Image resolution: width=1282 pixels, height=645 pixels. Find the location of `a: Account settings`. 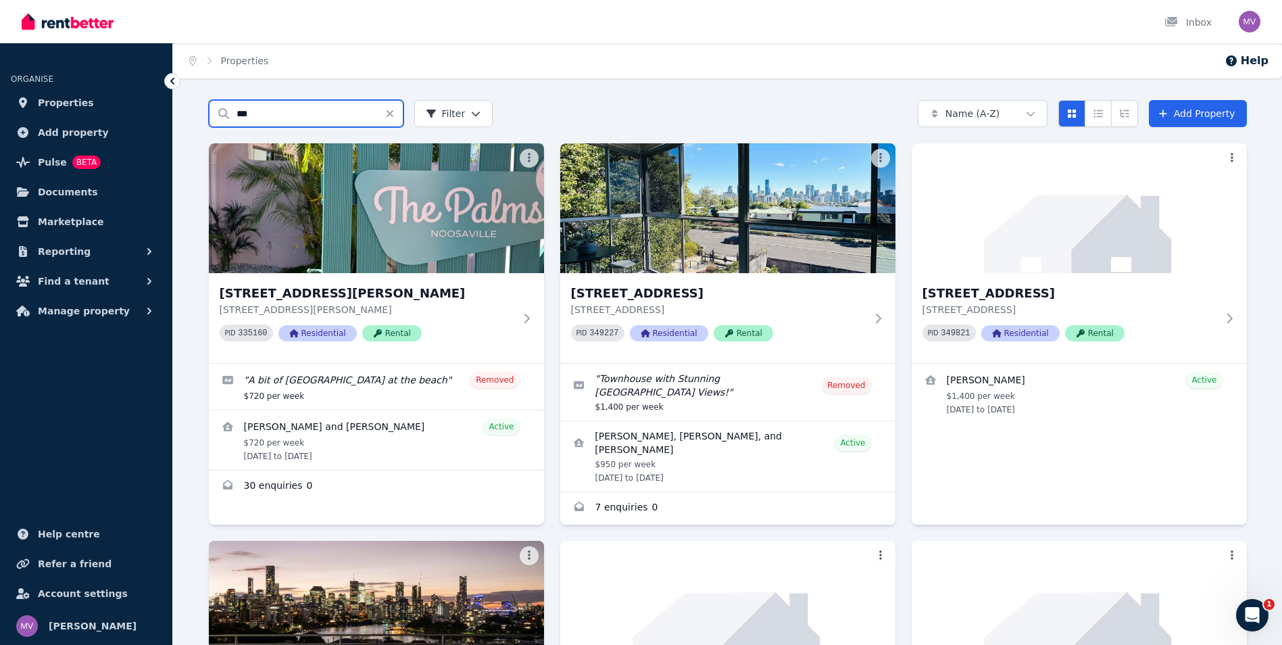

a: Account settings is located at coordinates (86, 593).